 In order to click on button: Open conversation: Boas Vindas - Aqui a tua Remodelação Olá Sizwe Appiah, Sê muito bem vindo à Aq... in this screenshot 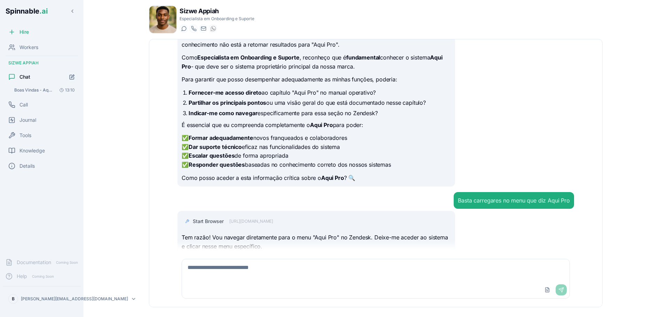, I will do `click(45, 90)`.